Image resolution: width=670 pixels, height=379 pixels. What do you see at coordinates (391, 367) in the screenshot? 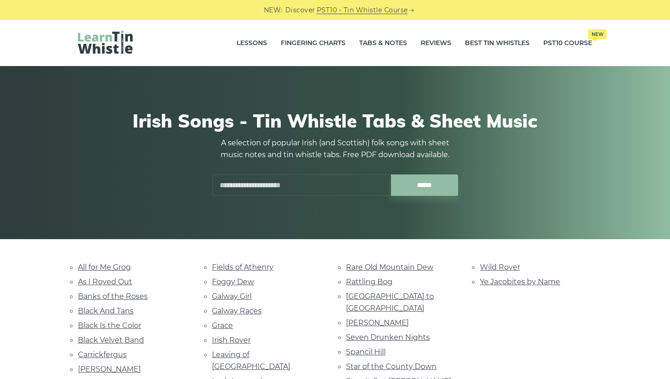
I see `a: Star of the County Down` at bounding box center [391, 367].